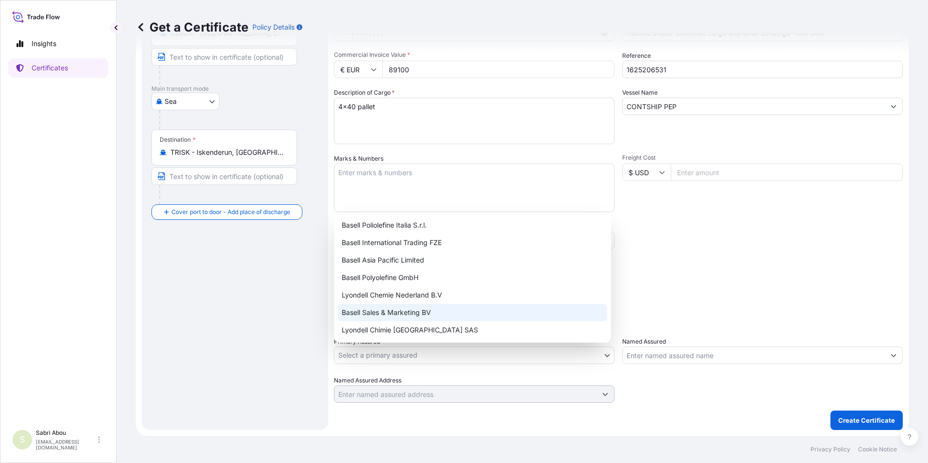 The image size is (928, 463). Describe the element at coordinates (472, 225) in the screenshot. I see `div: Basell Poliolefine Italia S.r.l.` at that location.